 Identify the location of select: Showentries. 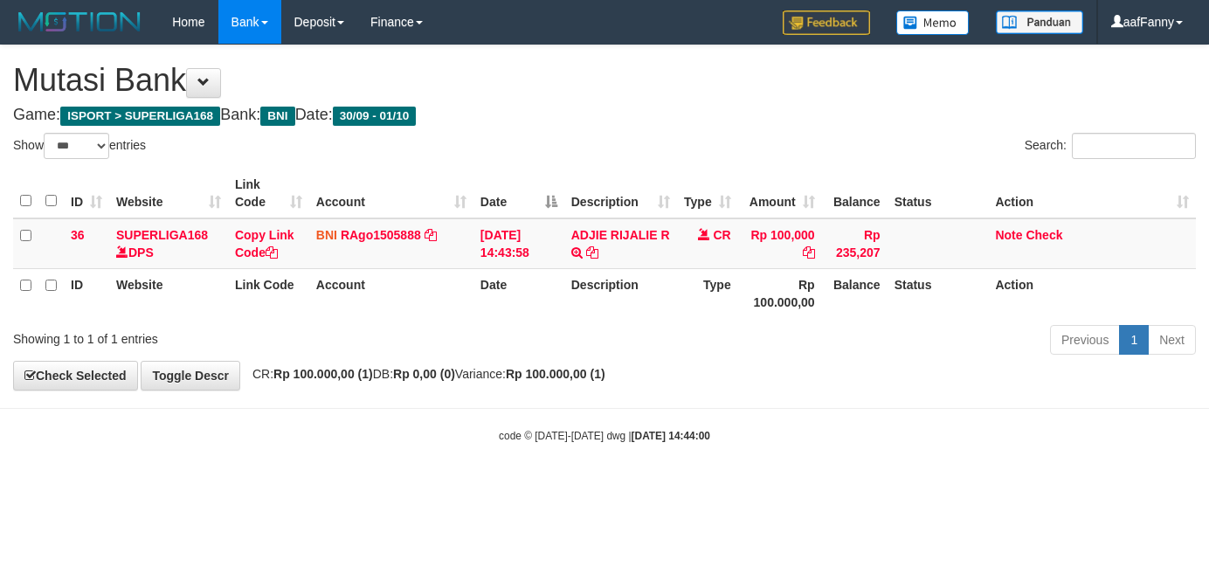
(76, 146).